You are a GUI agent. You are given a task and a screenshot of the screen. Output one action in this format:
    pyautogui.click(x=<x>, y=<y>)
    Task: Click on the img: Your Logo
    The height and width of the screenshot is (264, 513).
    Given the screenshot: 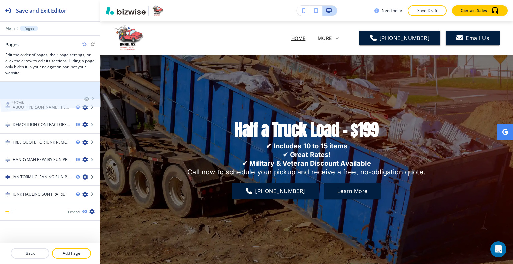 What is the action you would take?
    pyautogui.click(x=158, y=11)
    